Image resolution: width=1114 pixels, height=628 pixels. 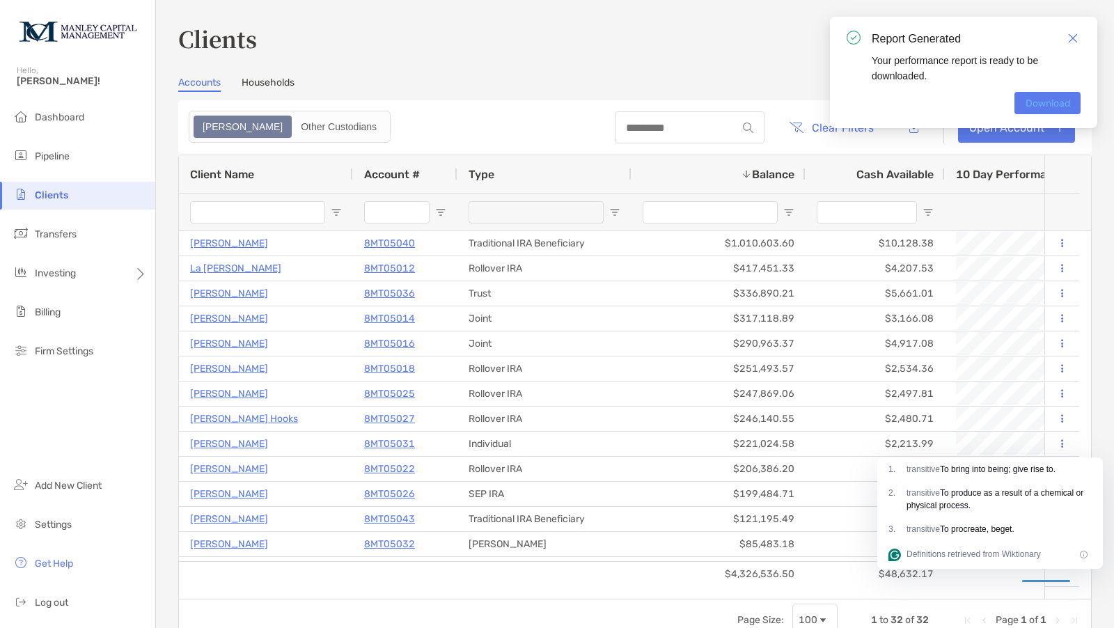 I want to click on div: $247,869.06, so click(x=719, y=393).